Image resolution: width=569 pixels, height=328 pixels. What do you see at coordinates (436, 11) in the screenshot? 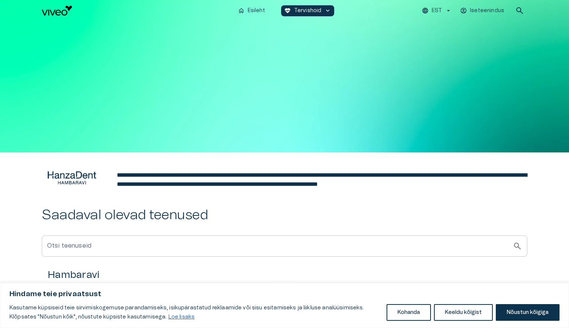
I see `p: EST` at bounding box center [436, 11].